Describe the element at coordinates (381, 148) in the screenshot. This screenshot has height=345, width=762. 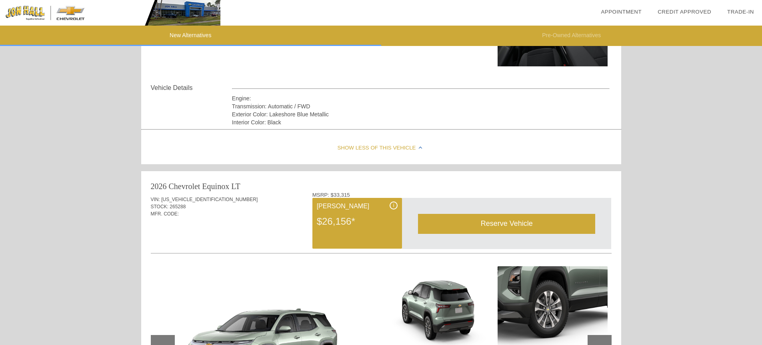
I see `div: Show Less of this Vehicle` at that location.